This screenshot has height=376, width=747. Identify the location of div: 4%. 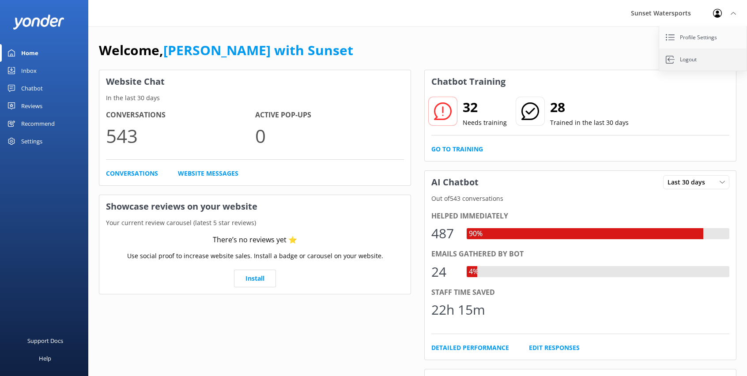
(474, 272).